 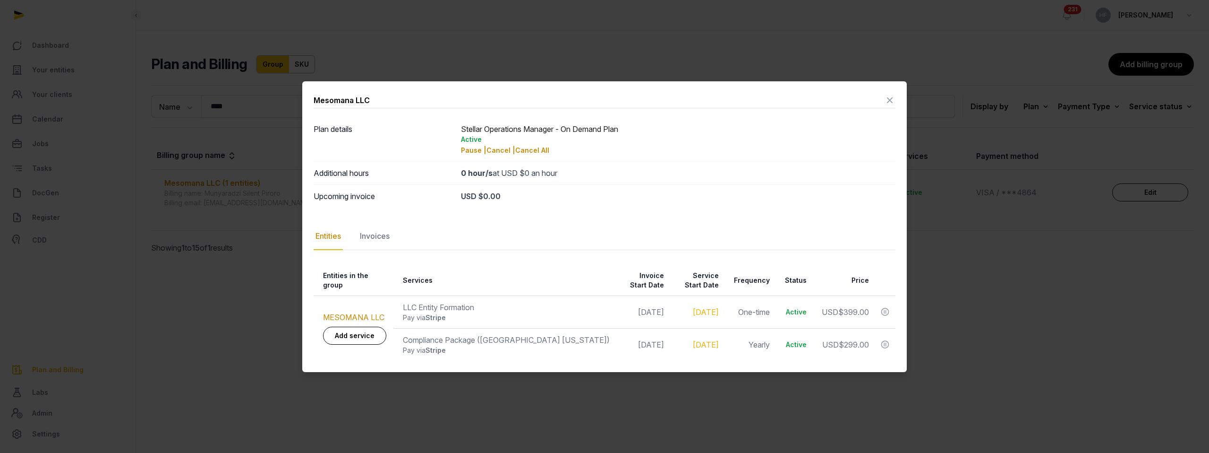 What do you see at coordinates (605, 236) in the screenshot?
I see `nav: Tabs` at bounding box center [605, 236].